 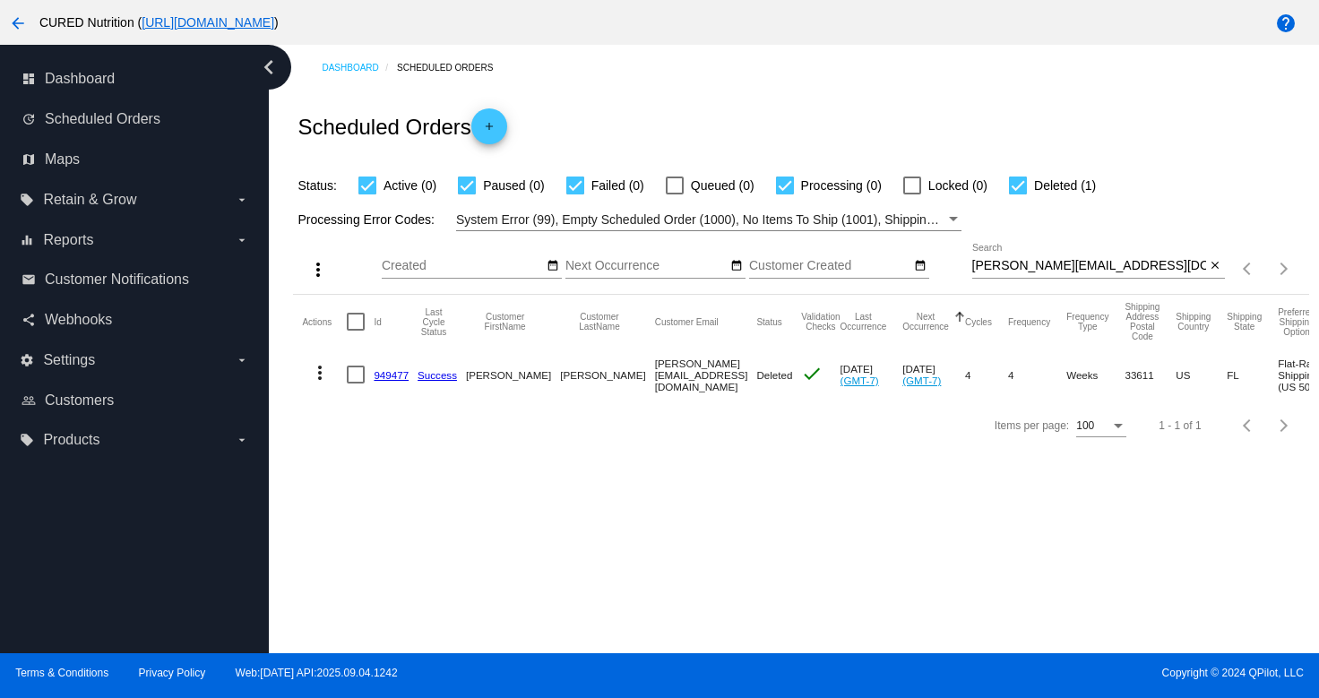 What do you see at coordinates (172, 673) in the screenshot?
I see `a: Privacy Policy` at bounding box center [172, 673].